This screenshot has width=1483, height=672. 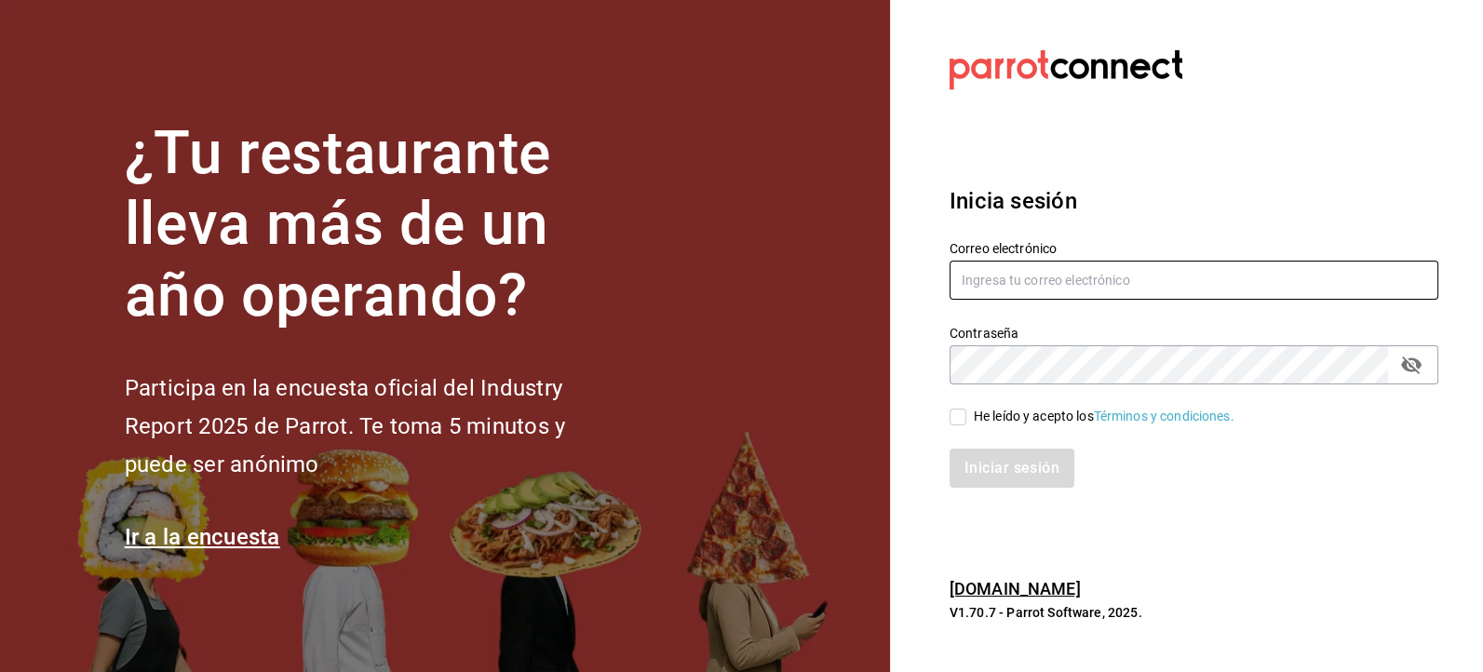 I want to click on button: passwordField, so click(x=1411, y=365).